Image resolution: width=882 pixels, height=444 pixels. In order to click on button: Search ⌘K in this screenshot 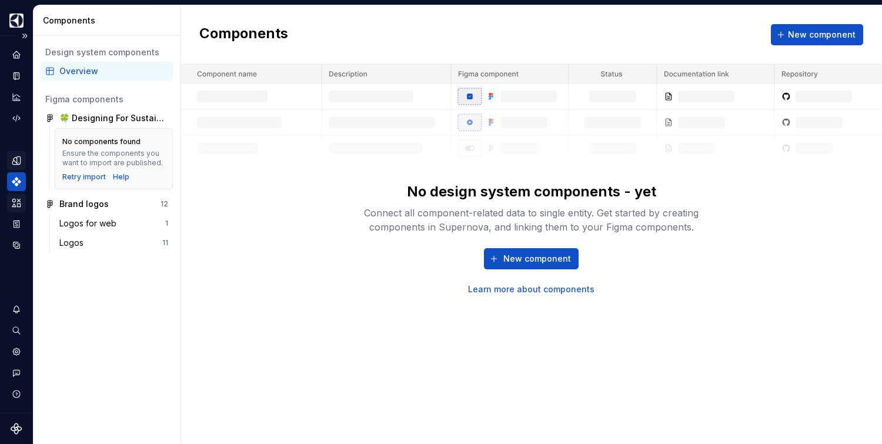, I will do `click(16, 330)`.